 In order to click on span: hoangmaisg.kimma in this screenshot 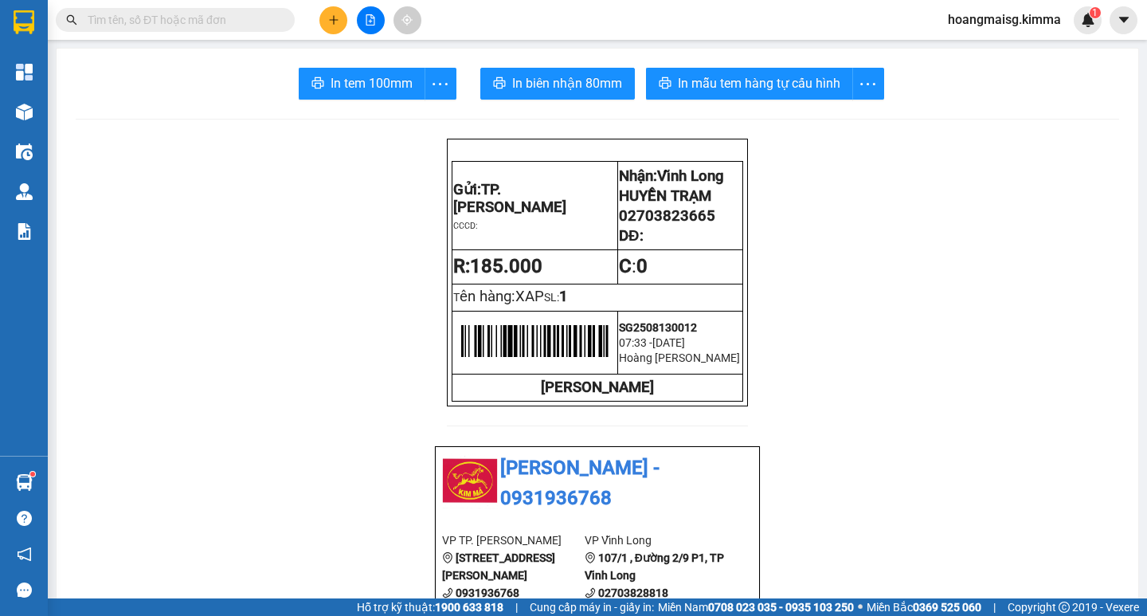, I will do `click(1005, 19)`.